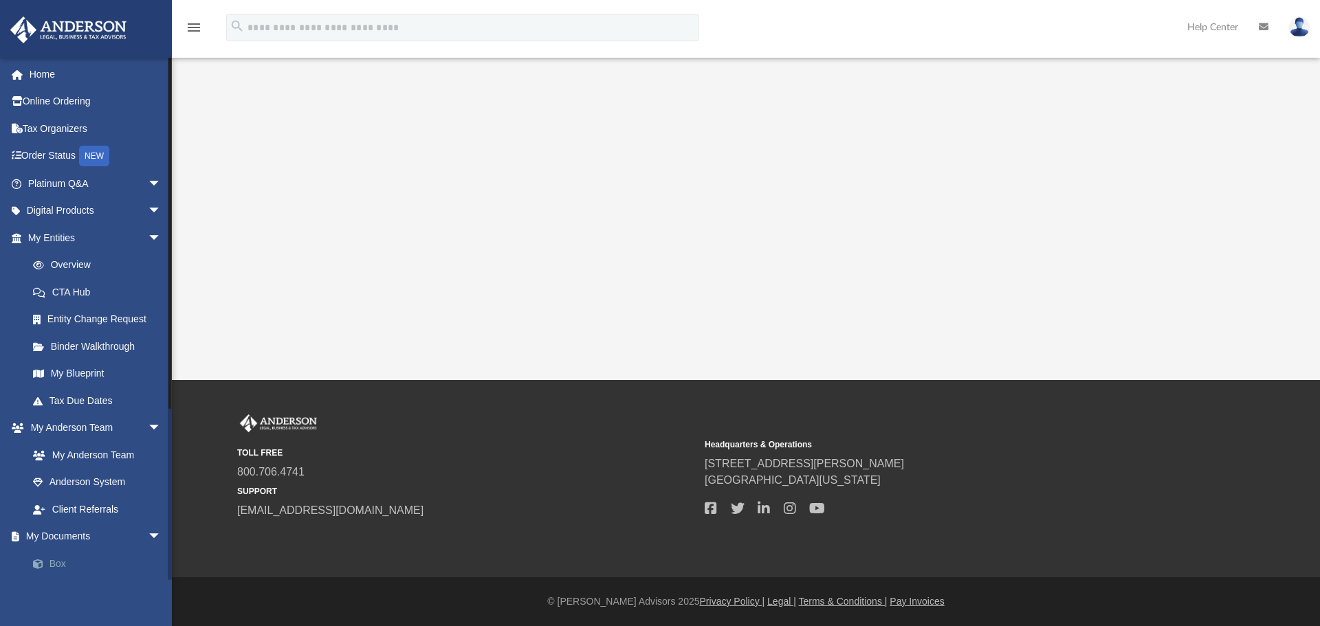  What do you see at coordinates (466, 453) in the screenshot?
I see `small: TOLL FREE` at bounding box center [466, 453].